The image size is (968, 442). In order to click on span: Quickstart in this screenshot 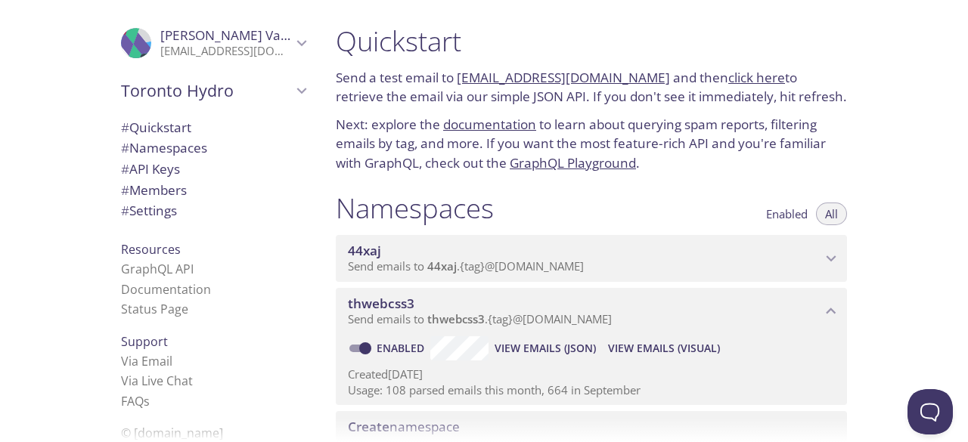, I will do `click(156, 127)`.